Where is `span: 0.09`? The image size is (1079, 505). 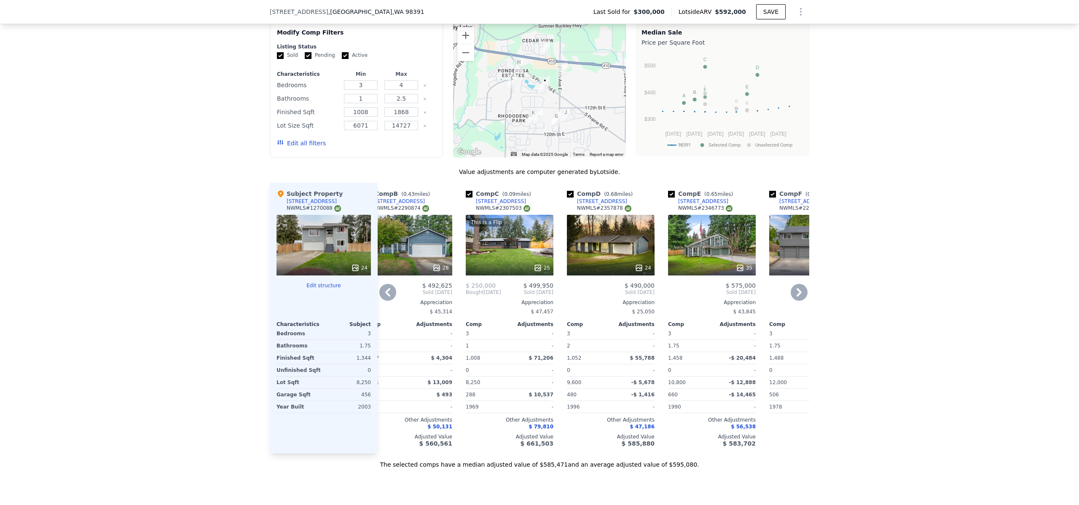
span: 0.09 is located at coordinates (510, 194).